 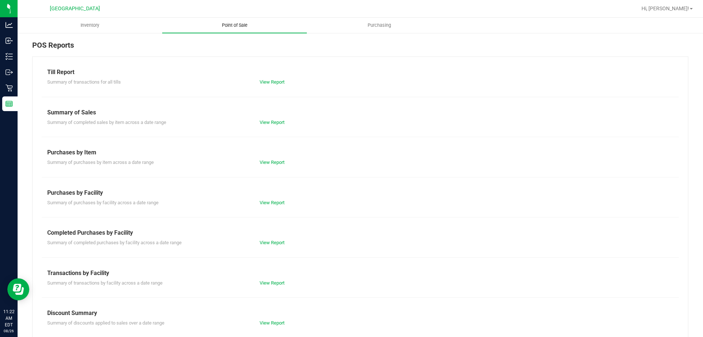 What do you see at coordinates (9, 41) in the screenshot?
I see `inline-svg: Inbound` at bounding box center [9, 41].